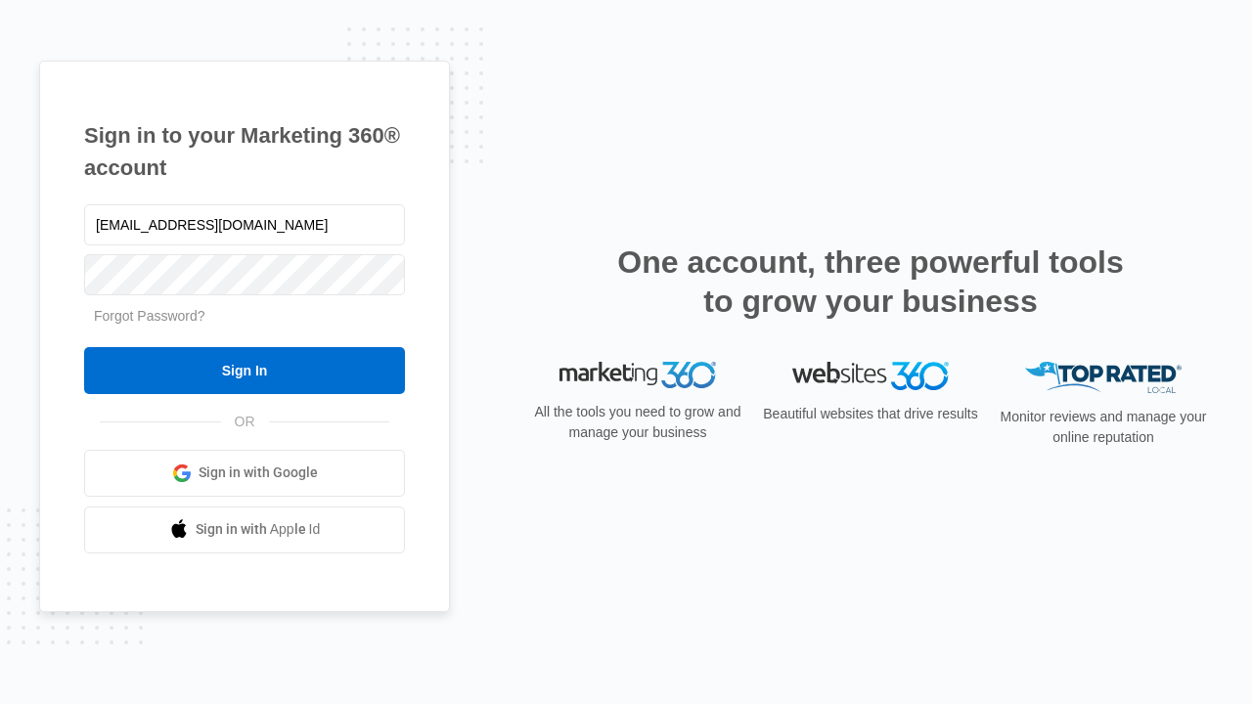 The height and width of the screenshot is (704, 1252). Describe the element at coordinates (637, 422) in the screenshot. I see `p: All the tools you need to grow and manage your business` at that location.